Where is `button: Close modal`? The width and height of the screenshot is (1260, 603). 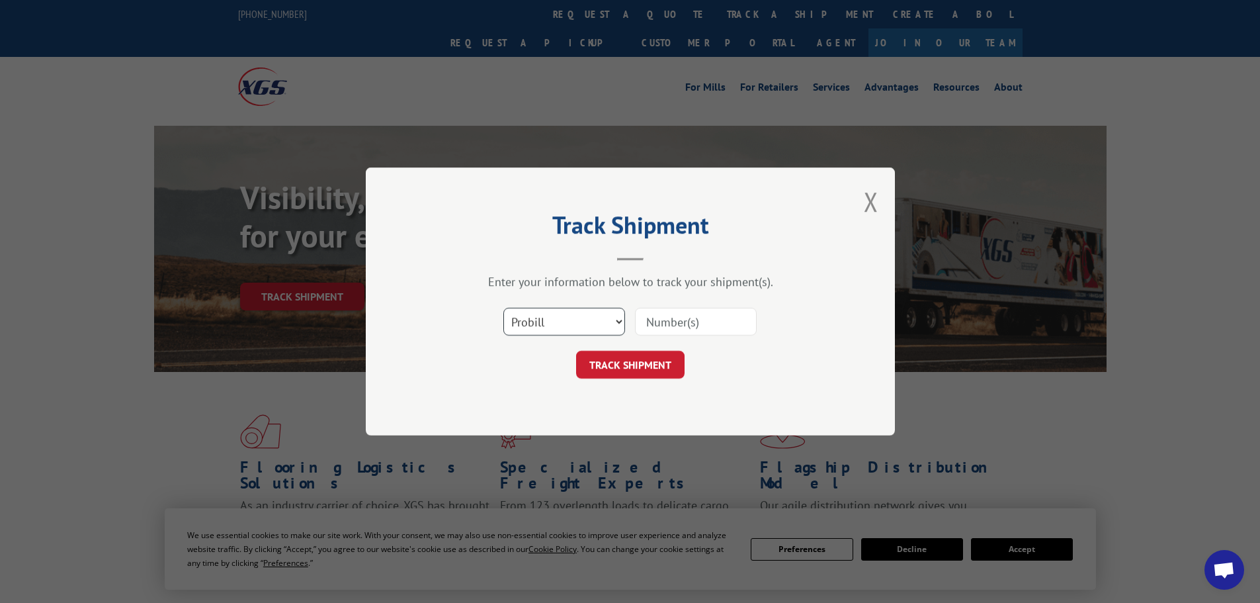
button: Close modal is located at coordinates (871, 201).